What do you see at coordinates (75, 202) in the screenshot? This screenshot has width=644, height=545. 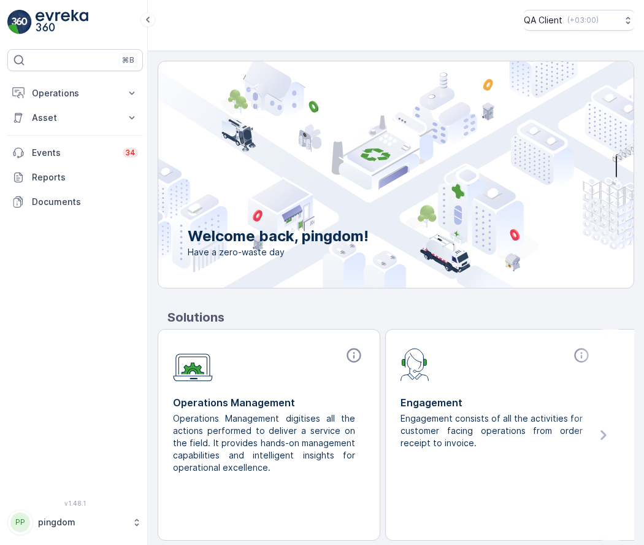 I see `a: Documents` at bounding box center [75, 202].